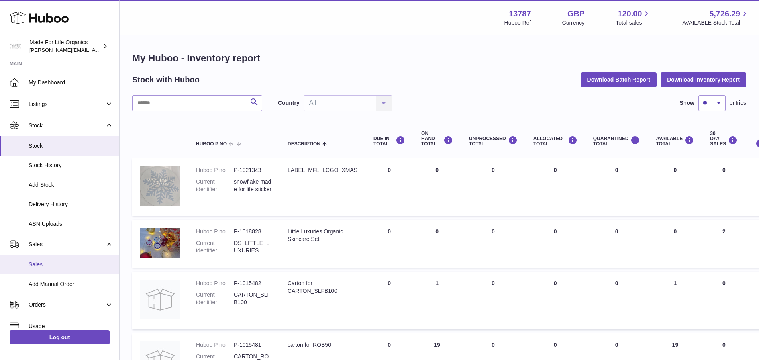 The image size is (759, 360). I want to click on span: Delivery History, so click(71, 204).